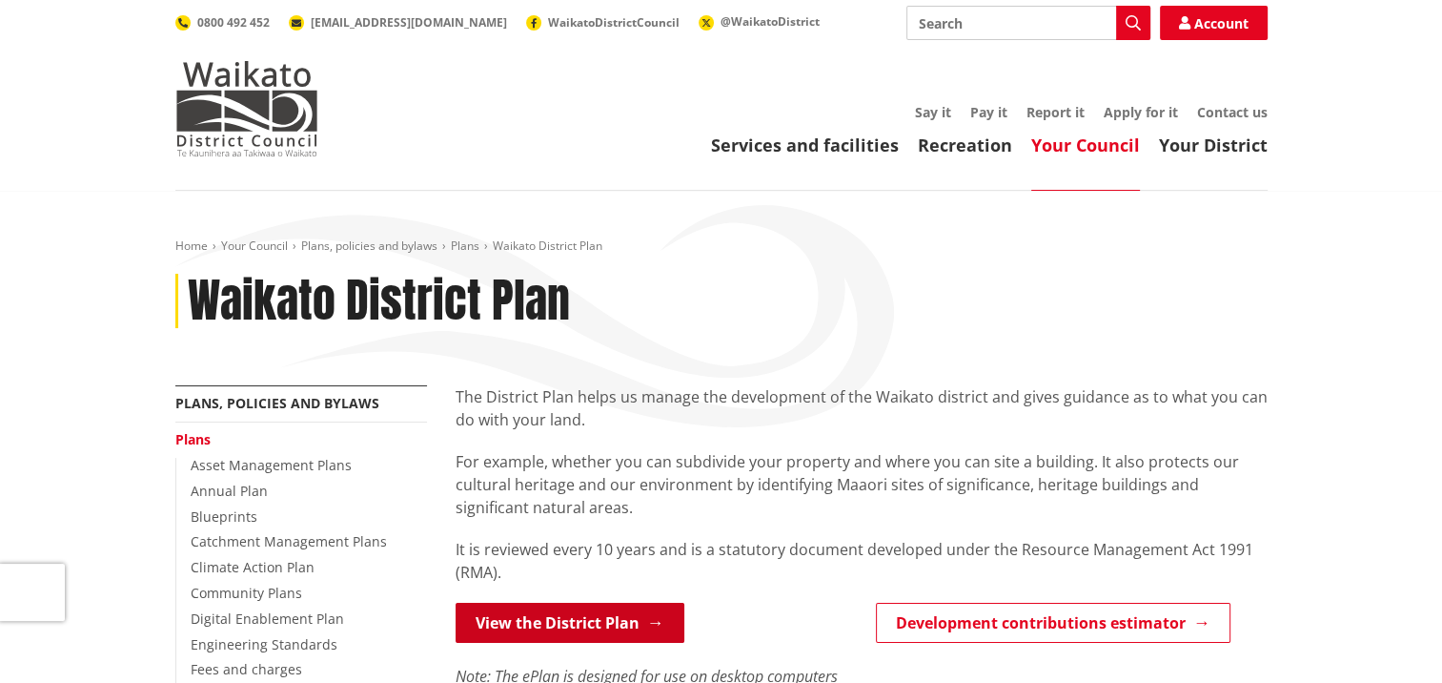  Describe the element at coordinates (1214, 23) in the screenshot. I see `a: Account` at that location.